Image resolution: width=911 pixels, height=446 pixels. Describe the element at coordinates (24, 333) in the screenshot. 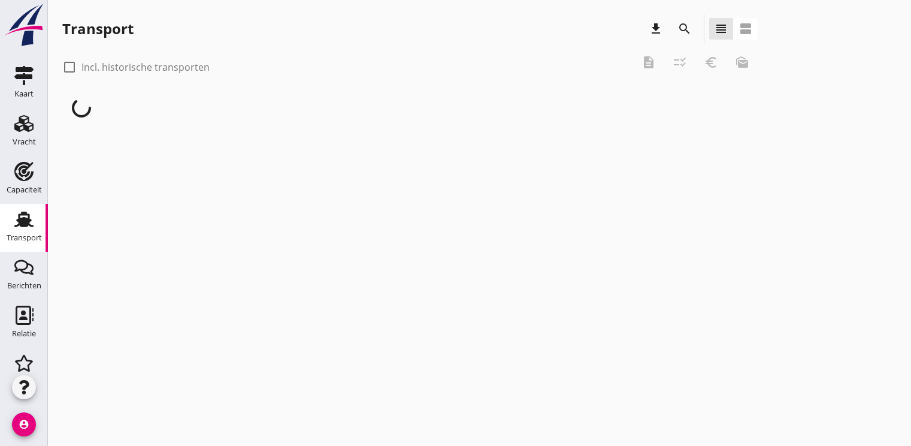

I see `div: Relatie` at that location.